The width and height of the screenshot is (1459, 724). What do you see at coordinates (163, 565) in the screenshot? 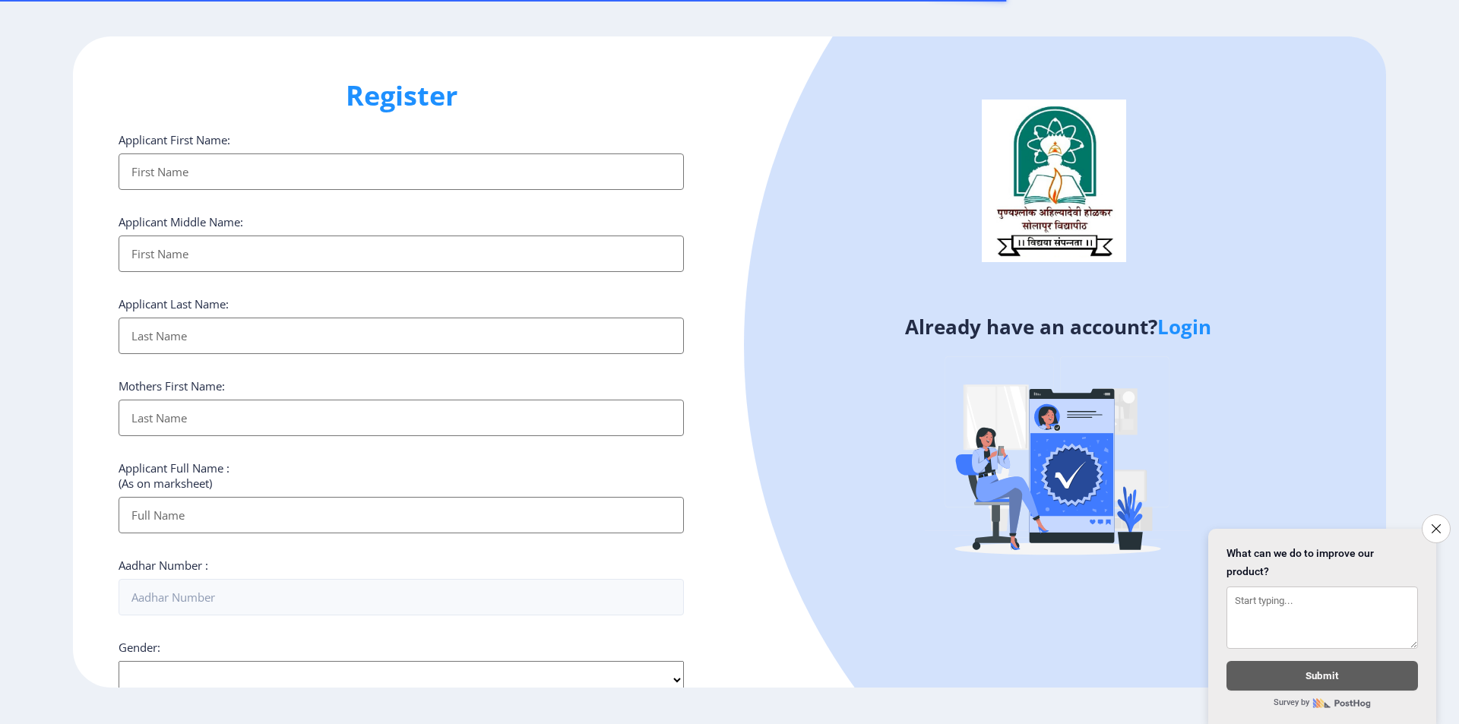
I see `label: Aadhar Number :` at bounding box center [163, 565].